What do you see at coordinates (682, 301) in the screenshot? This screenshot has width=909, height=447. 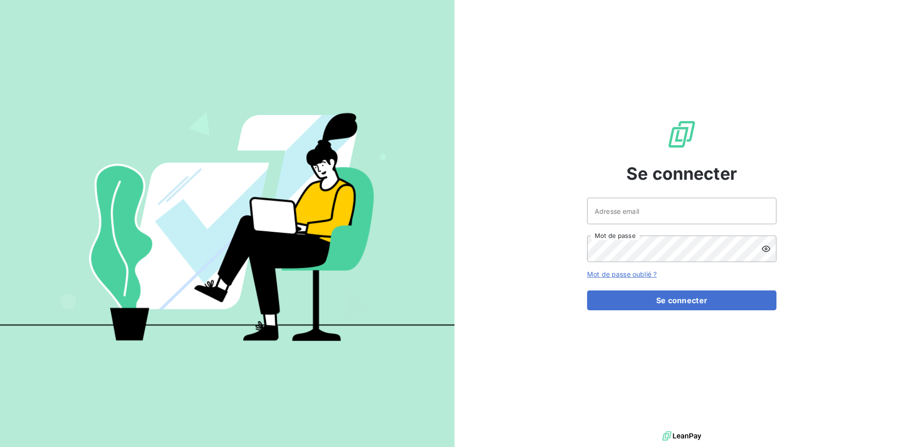 I see `button: Se connecter` at bounding box center [682, 301].